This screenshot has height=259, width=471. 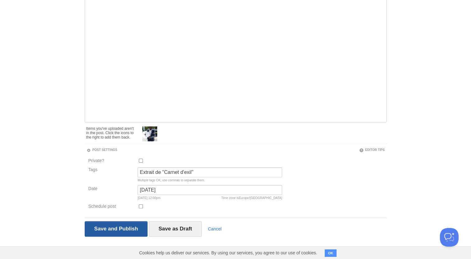 What do you see at coordinates (175, 229) in the screenshot?
I see `input: Save as Draft` at bounding box center [175, 229].